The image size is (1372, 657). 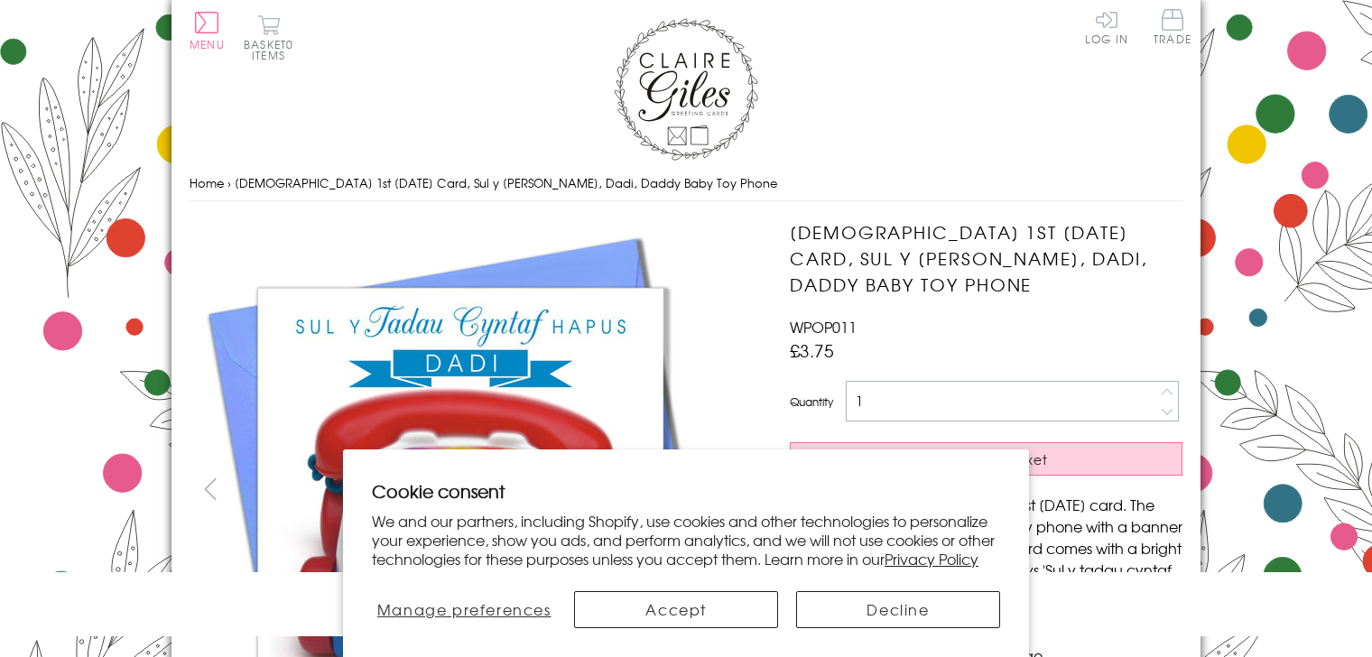 I want to click on span: Trade, so click(x=1173, y=26).